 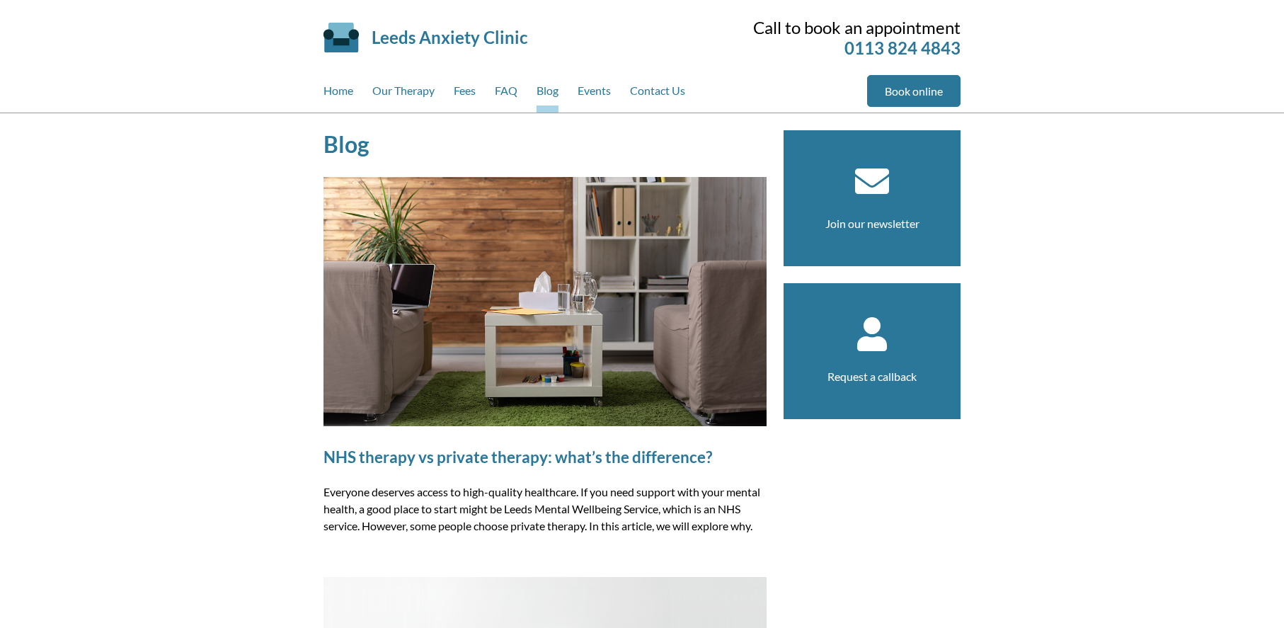 What do you see at coordinates (914, 91) in the screenshot?
I see `a: Book online` at bounding box center [914, 91].